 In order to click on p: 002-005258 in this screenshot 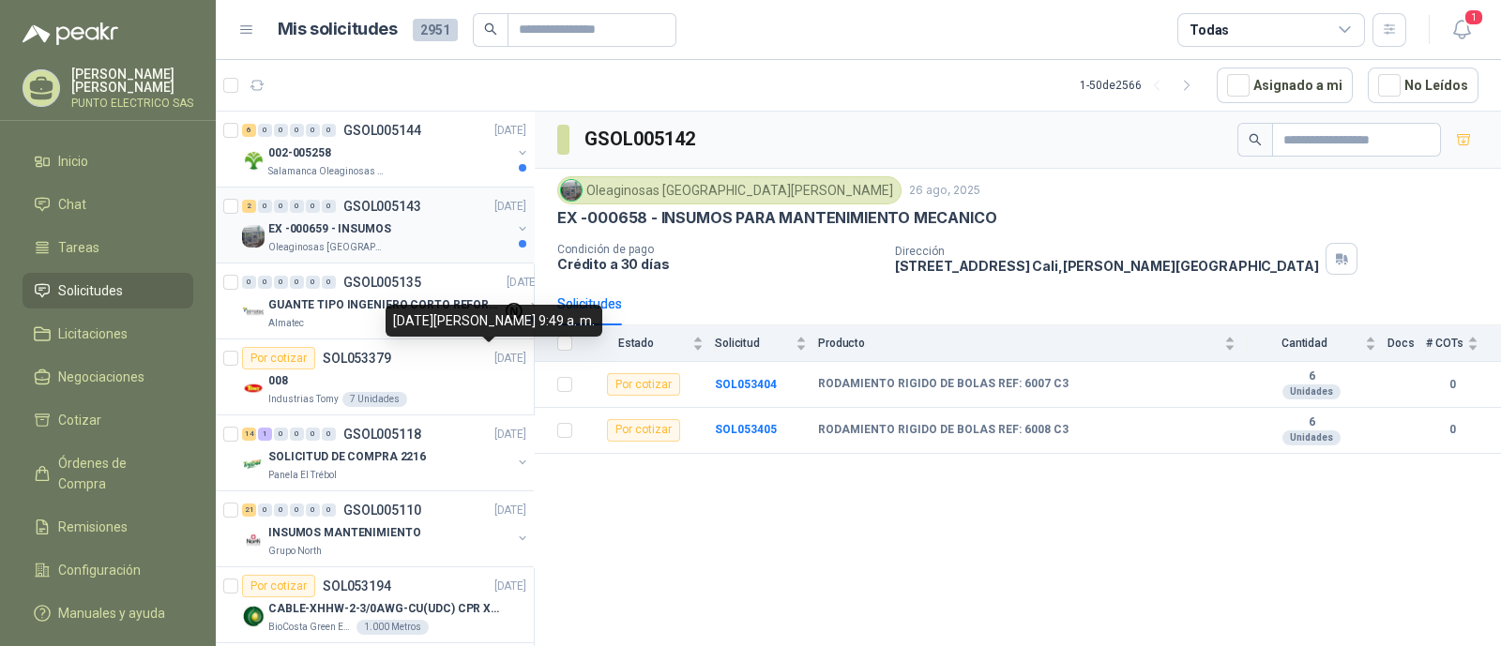, I will do `click(299, 153)`.